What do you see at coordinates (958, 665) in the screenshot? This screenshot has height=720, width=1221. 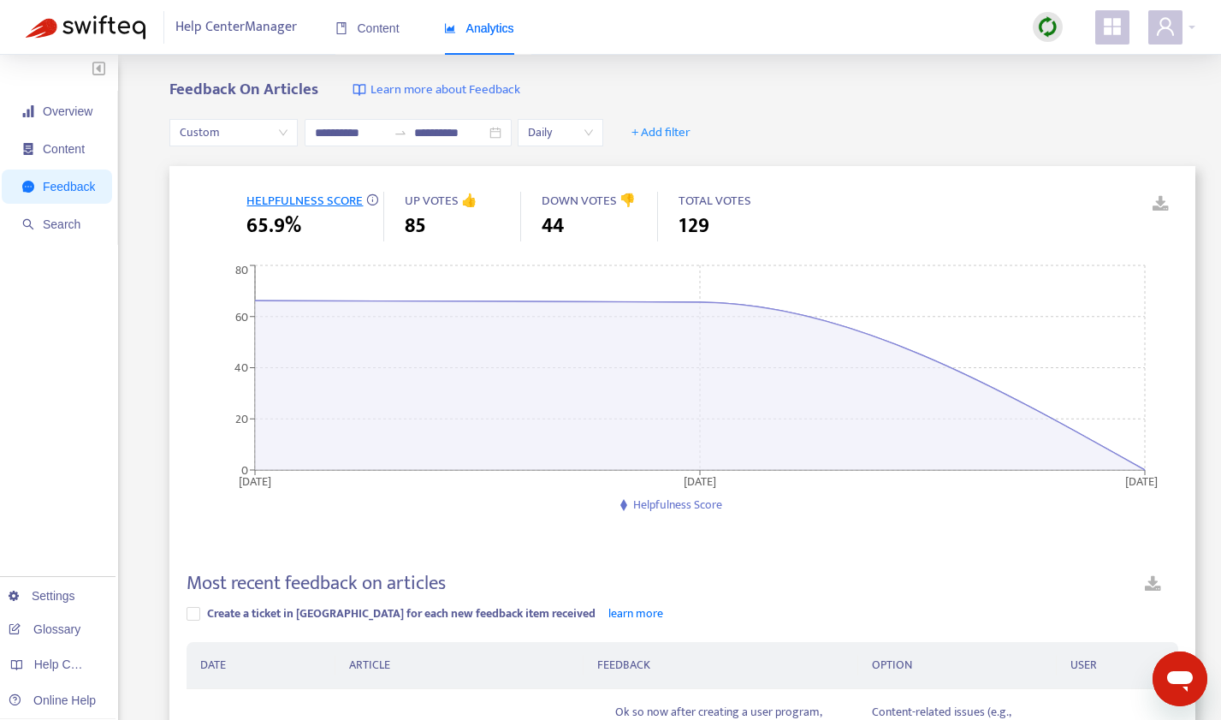 I see `th: OPTION` at bounding box center [958, 665].